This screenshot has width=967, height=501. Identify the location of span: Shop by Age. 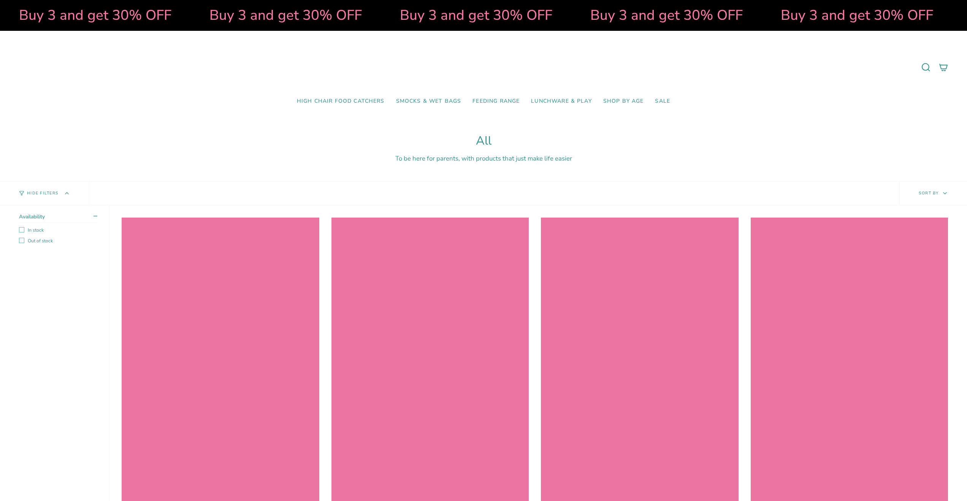
(623, 101).